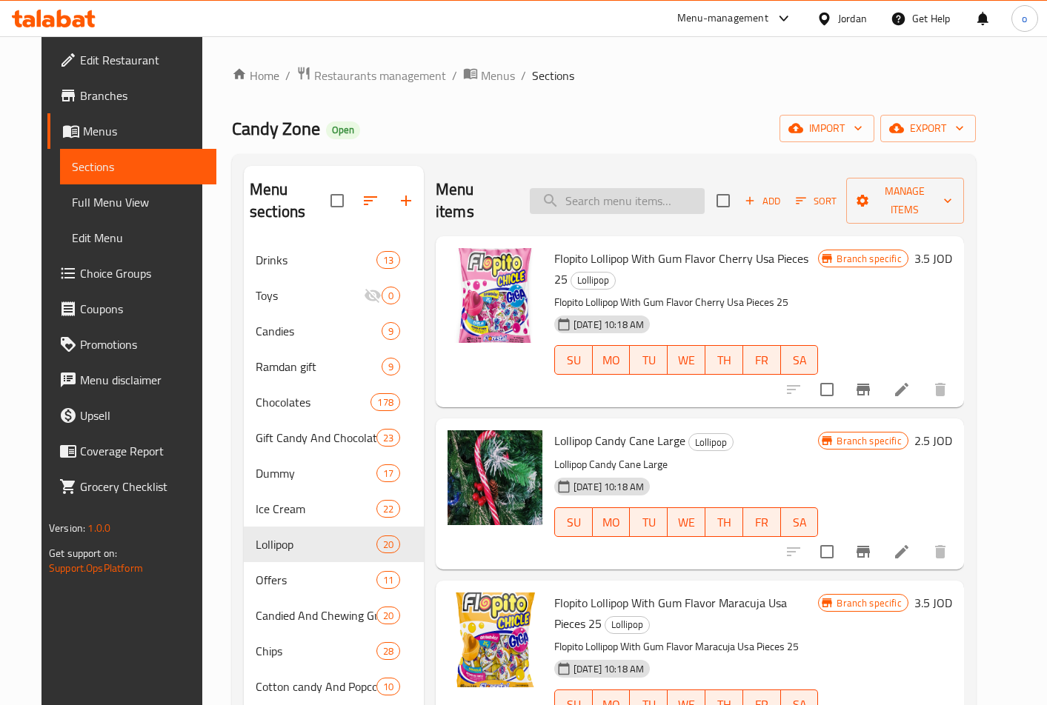 This screenshot has width=1047, height=705. I want to click on input: search, so click(617, 201).